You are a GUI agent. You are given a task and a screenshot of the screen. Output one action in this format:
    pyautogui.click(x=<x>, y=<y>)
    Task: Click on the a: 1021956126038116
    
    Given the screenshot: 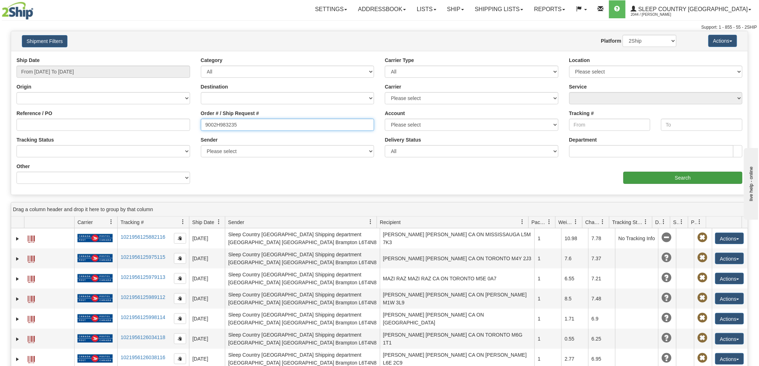 What is the action you would take?
    pyautogui.click(x=143, y=357)
    